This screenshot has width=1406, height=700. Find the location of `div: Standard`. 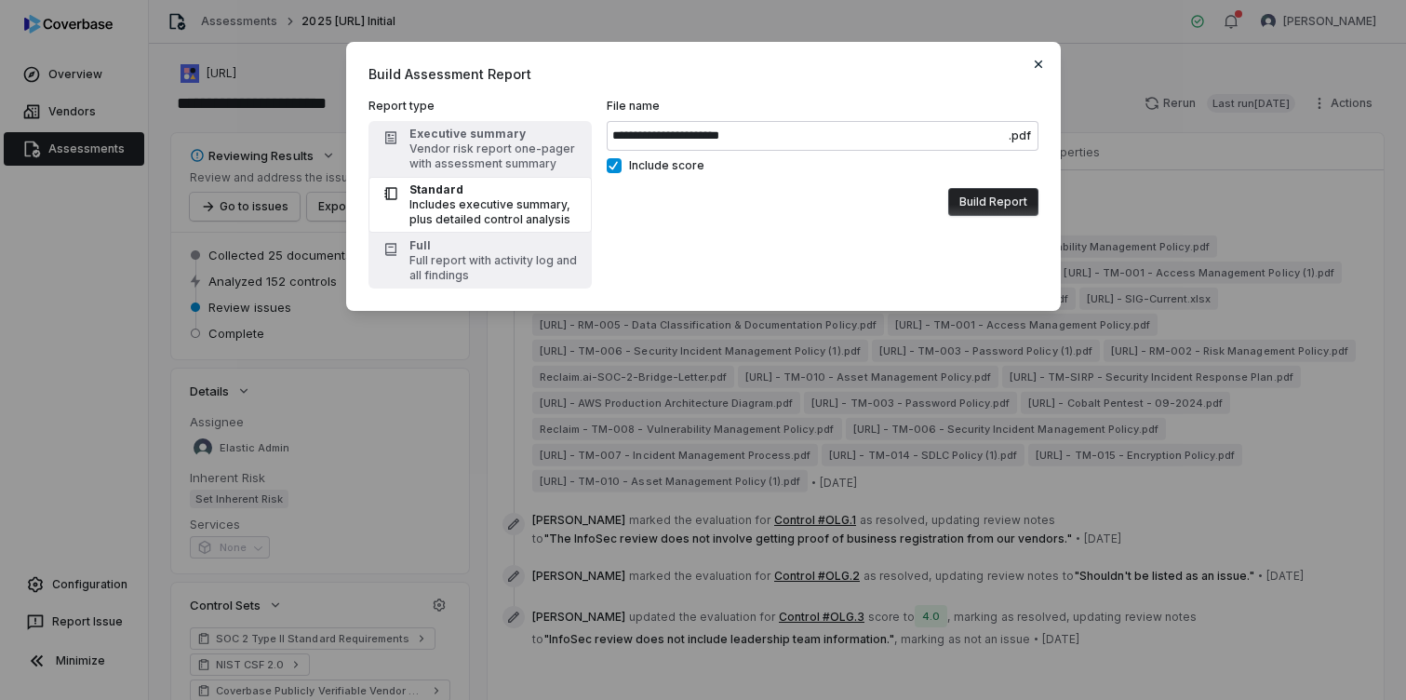

div: Standard is located at coordinates (495, 190).